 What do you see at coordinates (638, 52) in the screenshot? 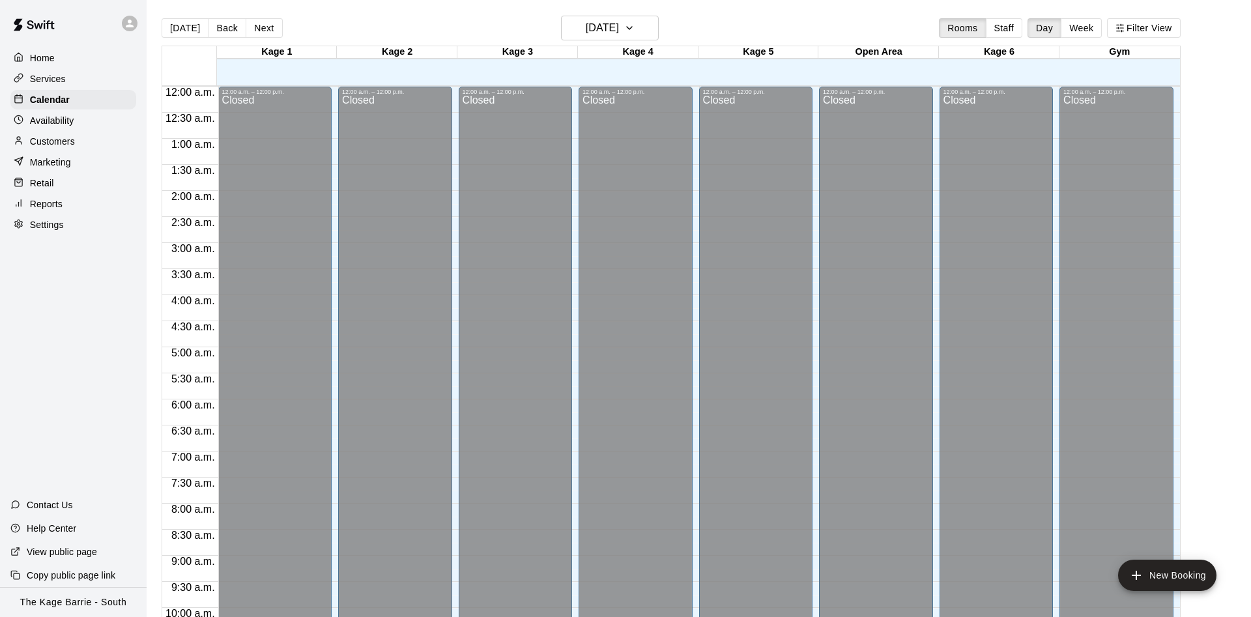
I see `div: Kage 4` at bounding box center [638, 52].